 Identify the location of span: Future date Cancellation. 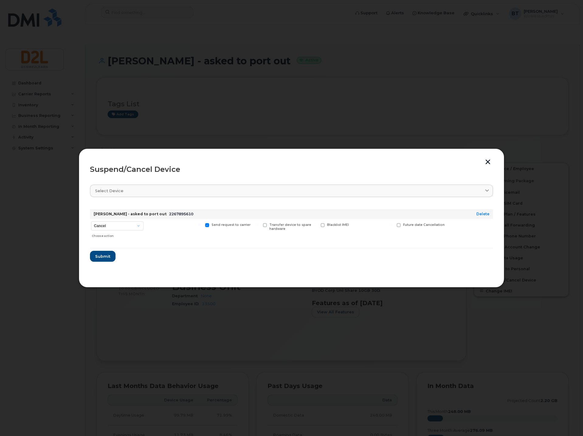
(424, 225).